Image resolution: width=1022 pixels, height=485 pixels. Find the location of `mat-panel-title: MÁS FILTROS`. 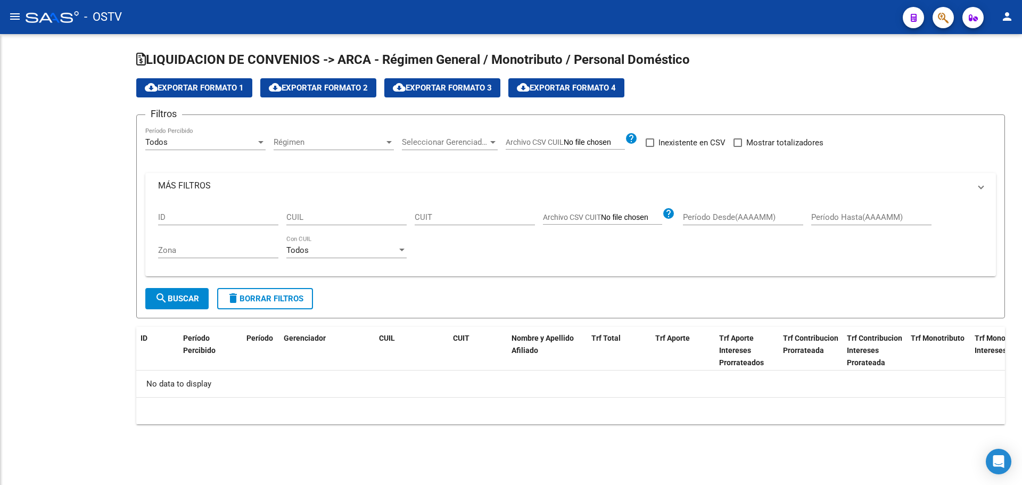

mat-panel-title: MÁS FILTROS is located at coordinates (564, 186).